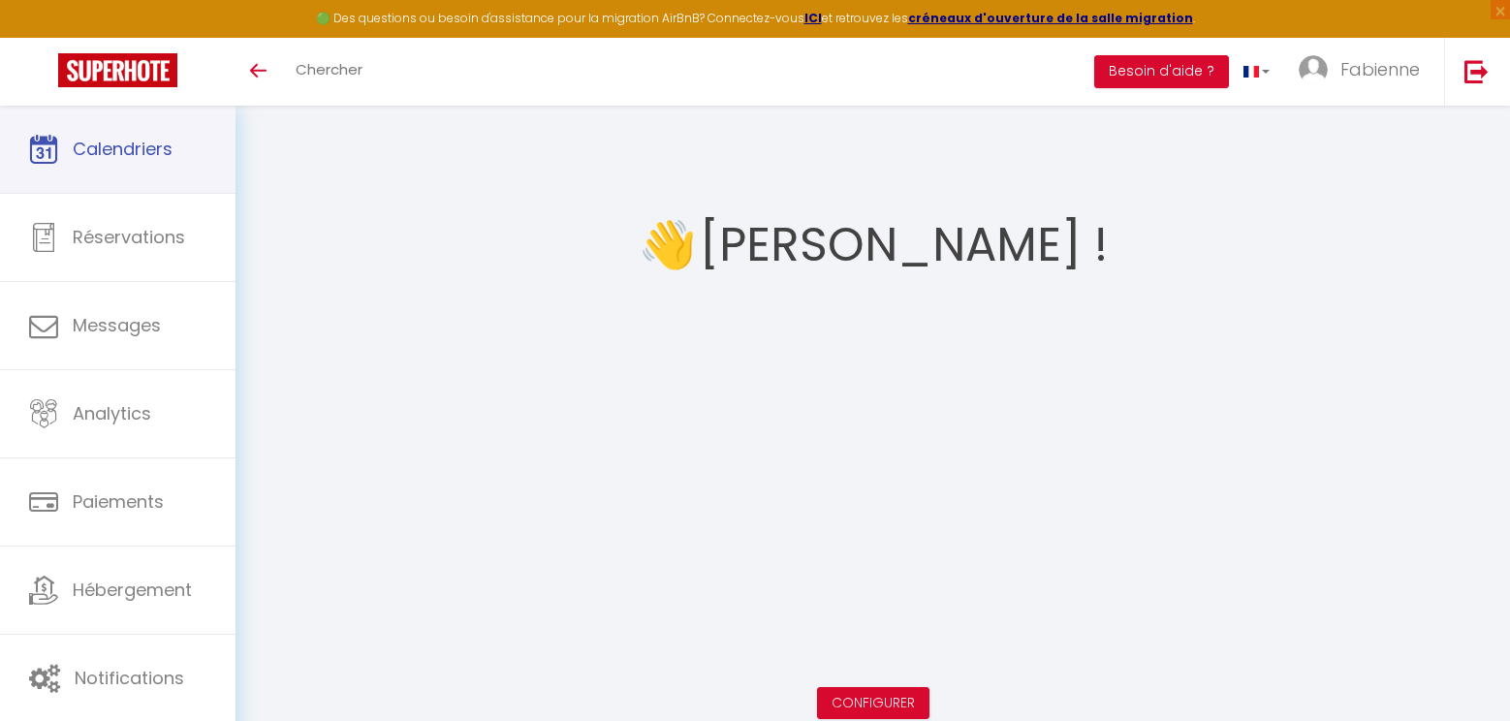  What do you see at coordinates (122, 148) in the screenshot?
I see `span: Calendriers` at bounding box center [122, 148].